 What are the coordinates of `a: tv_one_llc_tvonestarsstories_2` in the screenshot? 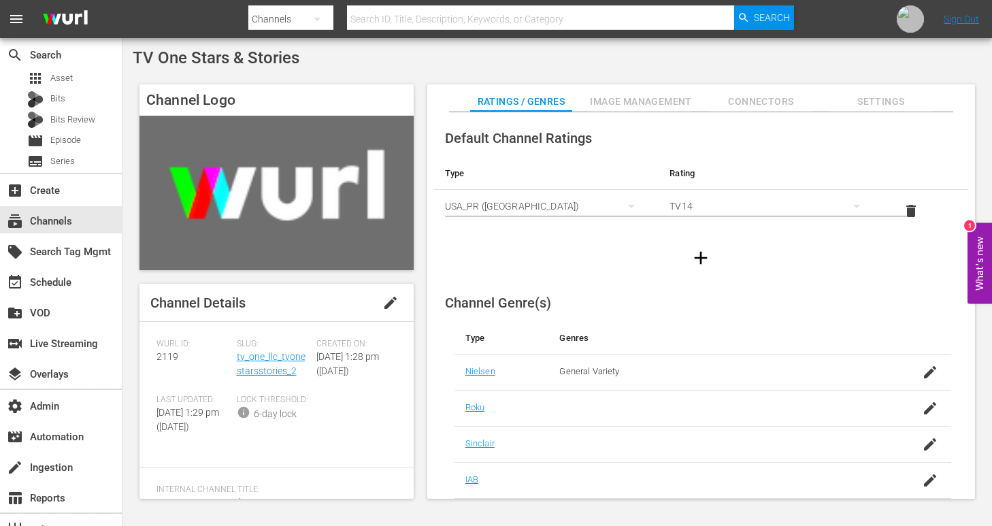 It's located at (271, 363).